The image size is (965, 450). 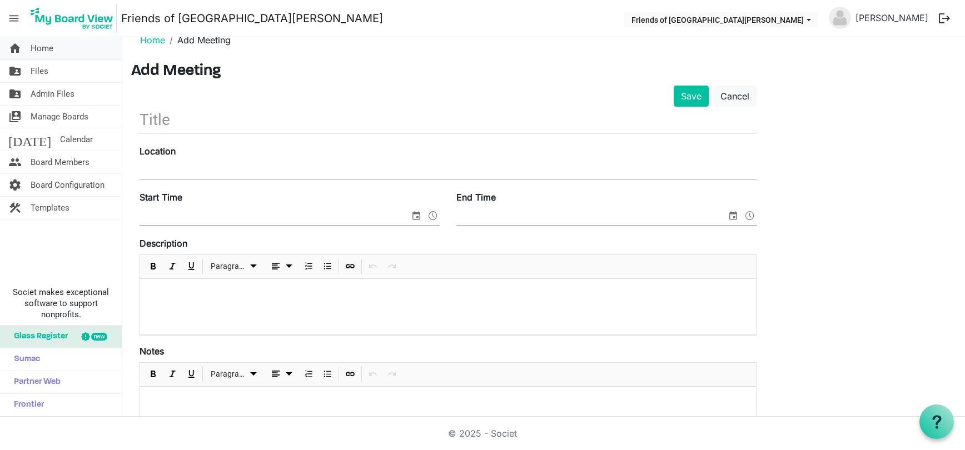 What do you see at coordinates (15, 185) in the screenshot?
I see `span: settings` at bounding box center [15, 185].